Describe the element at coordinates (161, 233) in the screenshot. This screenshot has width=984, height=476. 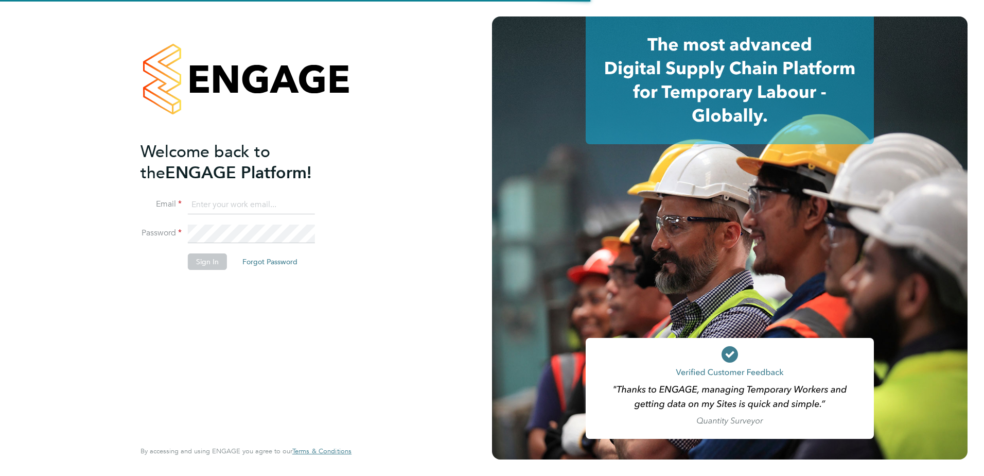
I see `label: Password` at that location.